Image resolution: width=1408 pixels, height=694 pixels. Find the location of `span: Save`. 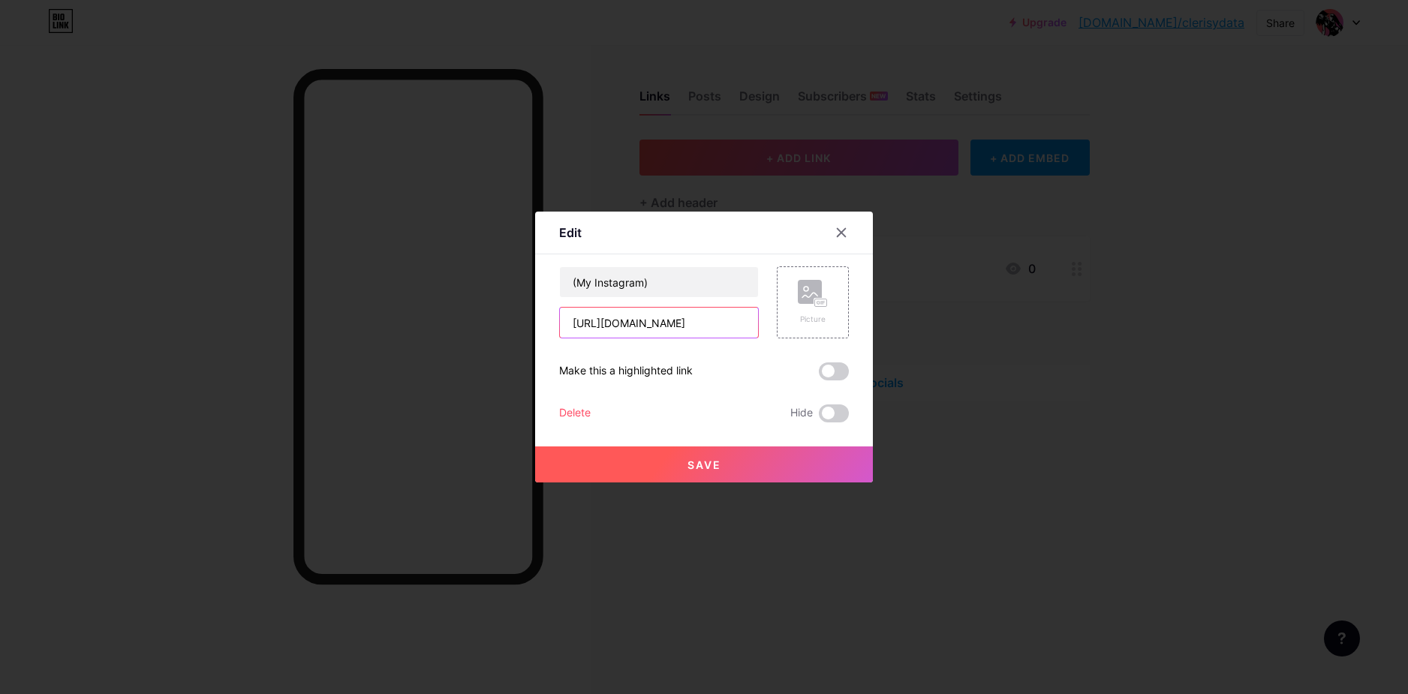

span: Save is located at coordinates (704, 465).